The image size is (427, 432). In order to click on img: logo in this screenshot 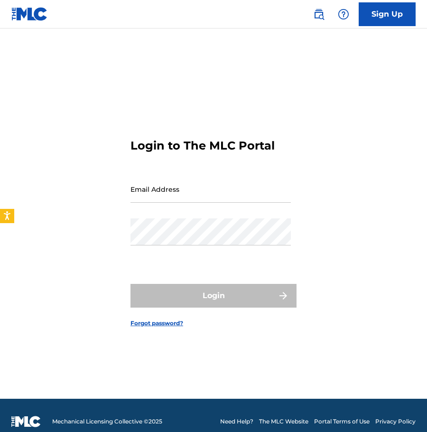, I will do `click(26, 421)`.